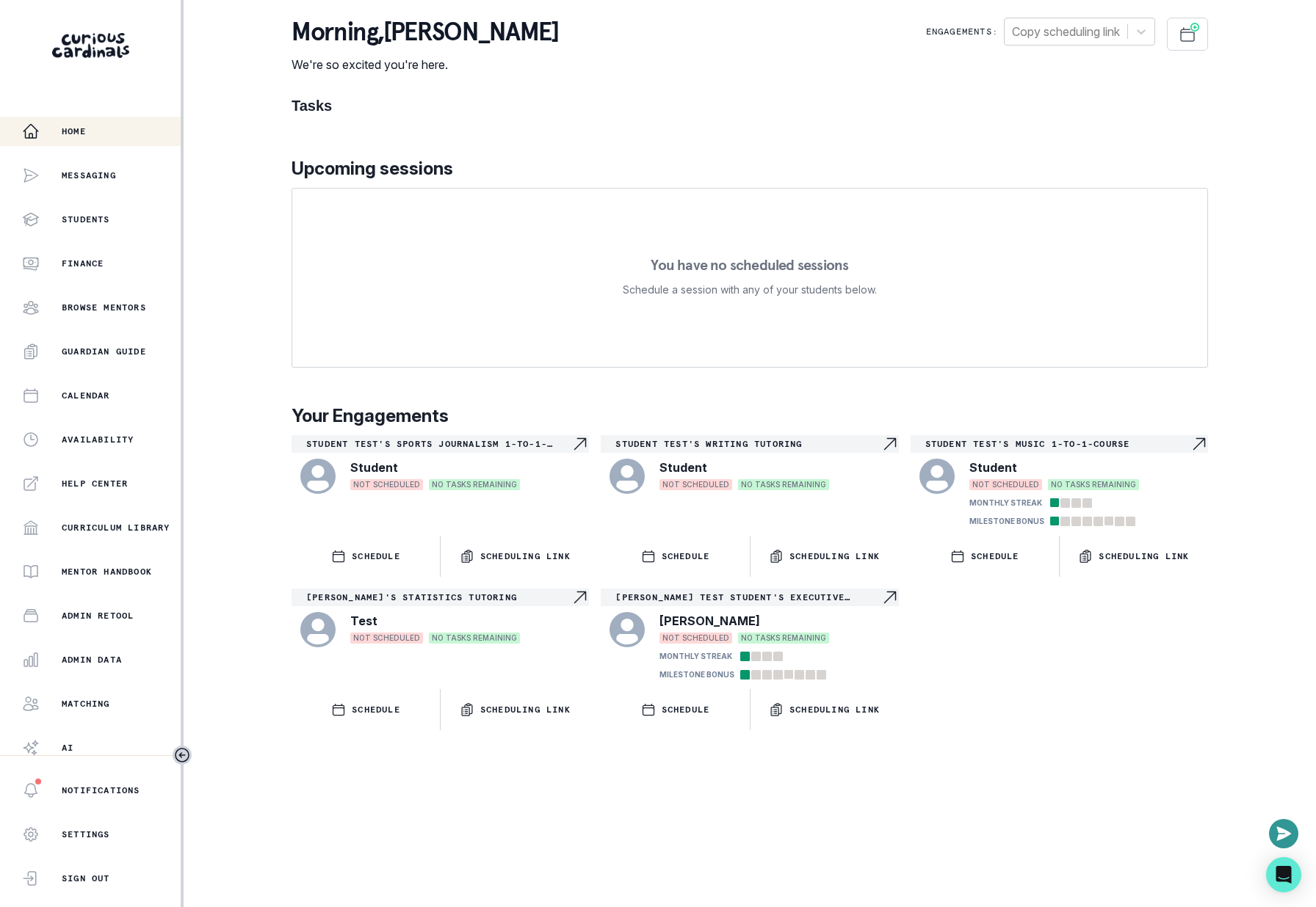  Describe the element at coordinates (182, 755) in the screenshot. I see `button: Toggle sidebar` at that location.